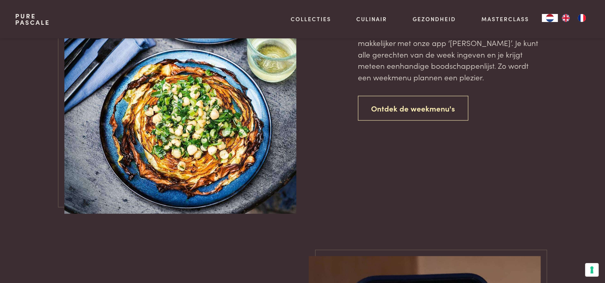 This screenshot has width=605, height=283. What do you see at coordinates (32, 19) in the screenshot?
I see `a: PurePascale` at bounding box center [32, 19].